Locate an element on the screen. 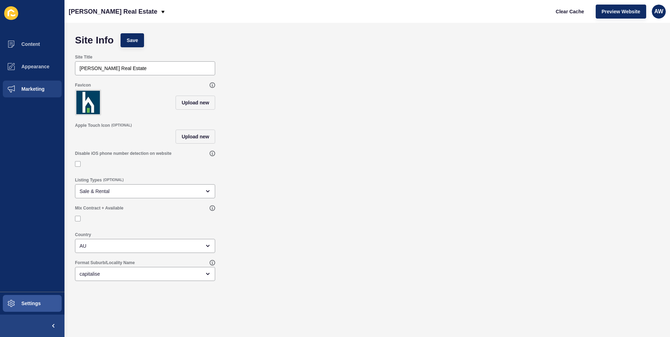  button: Save is located at coordinates (132, 40).